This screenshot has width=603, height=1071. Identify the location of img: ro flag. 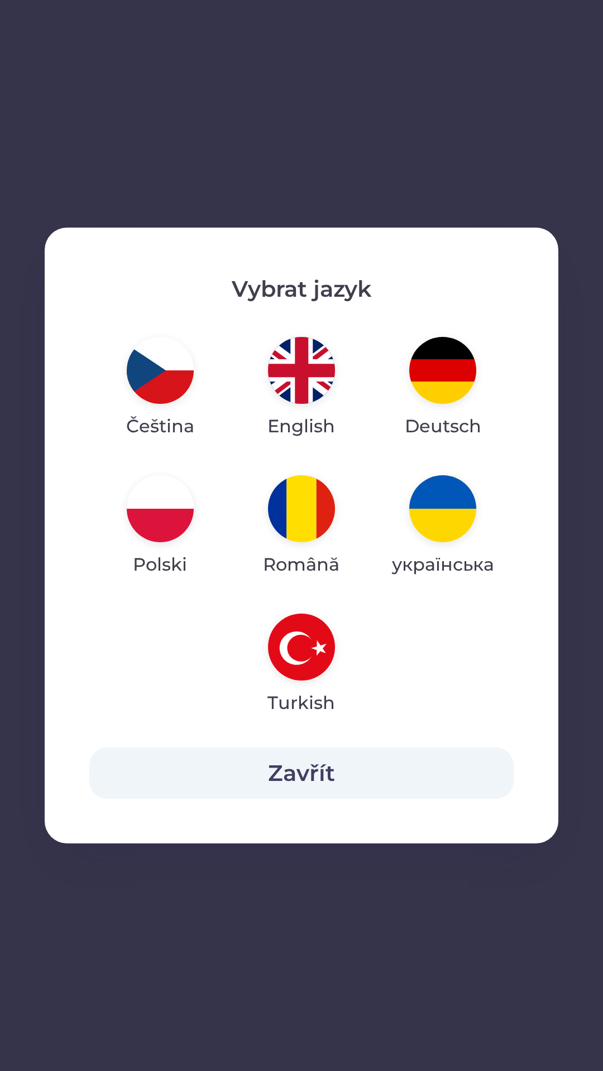
(301, 509).